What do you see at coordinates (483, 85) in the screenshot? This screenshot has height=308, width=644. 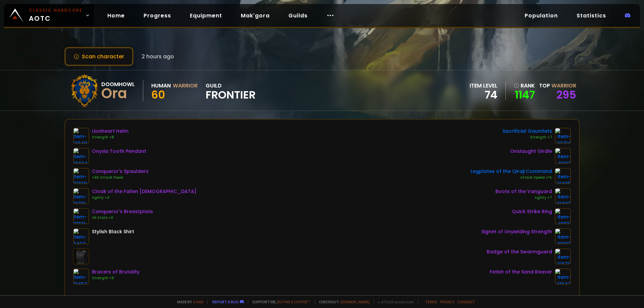 I see `div: item level` at bounding box center [483, 85].